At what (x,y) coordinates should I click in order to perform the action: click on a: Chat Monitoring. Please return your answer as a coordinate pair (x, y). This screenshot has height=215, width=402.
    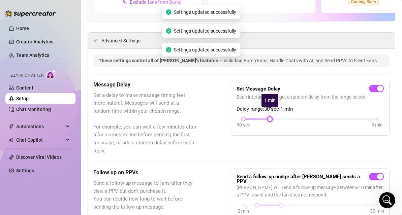
    Looking at the image, I should click on (33, 109).